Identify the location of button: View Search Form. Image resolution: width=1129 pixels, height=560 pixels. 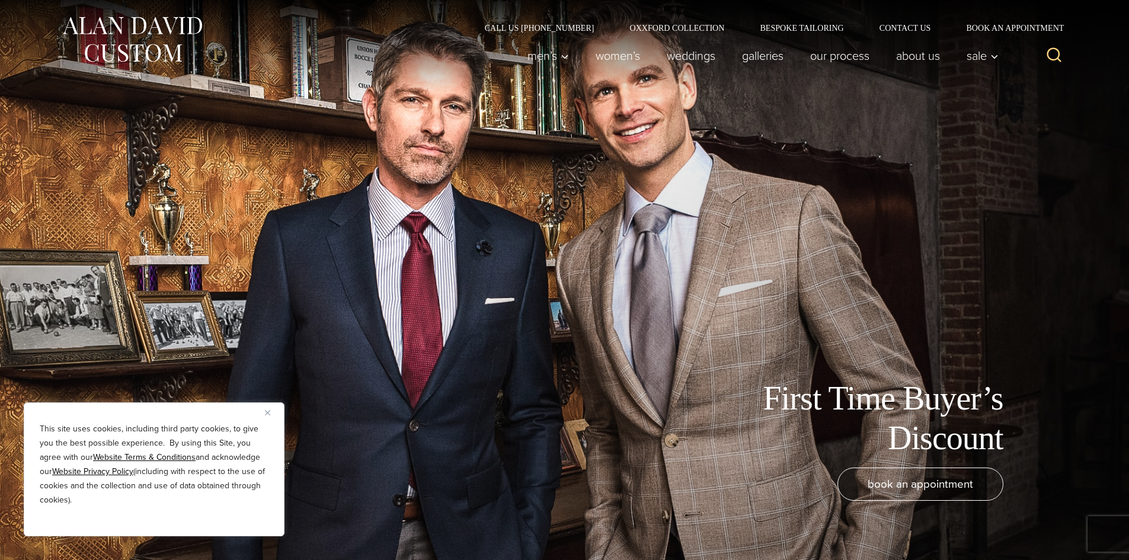
(1054, 56).